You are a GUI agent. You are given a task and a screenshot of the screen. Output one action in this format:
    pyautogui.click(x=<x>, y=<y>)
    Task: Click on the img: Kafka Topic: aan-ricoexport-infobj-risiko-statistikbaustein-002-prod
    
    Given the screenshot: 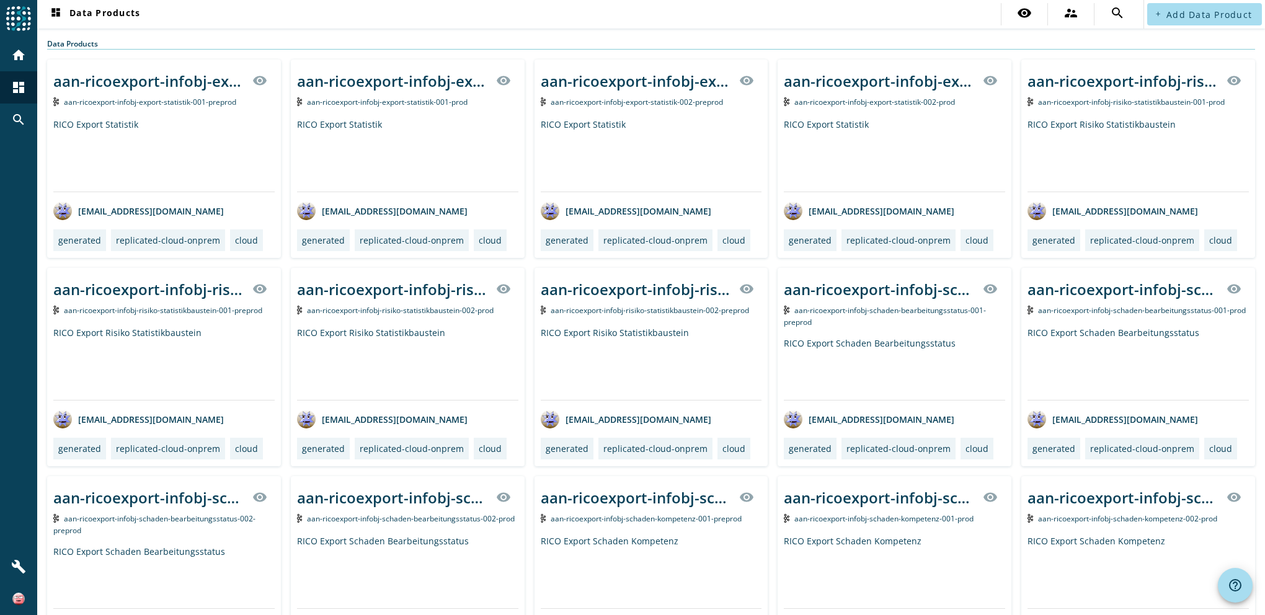 What is the action you would take?
    pyautogui.click(x=300, y=310)
    